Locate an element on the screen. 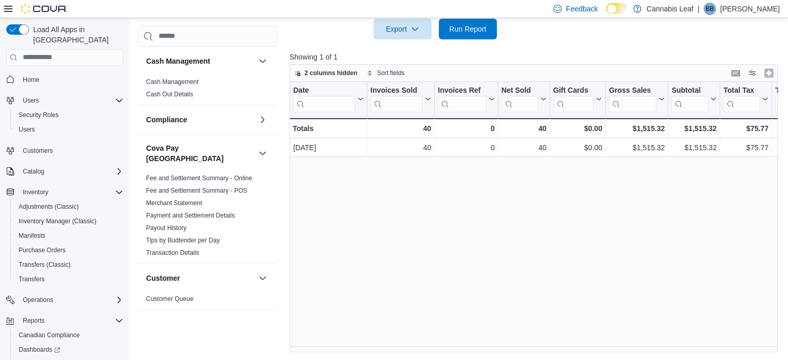  span: Customer Queue is located at coordinates (169, 299).